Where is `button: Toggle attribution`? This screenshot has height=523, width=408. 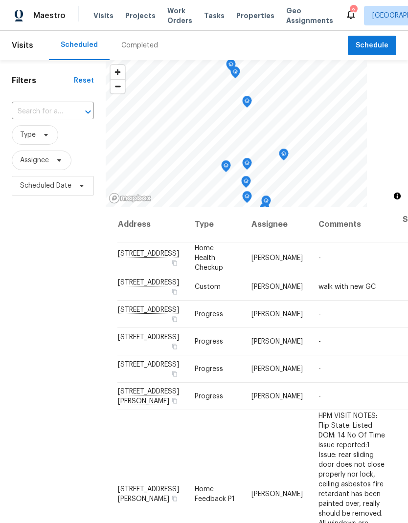 button: Toggle attribution is located at coordinates (397, 196).